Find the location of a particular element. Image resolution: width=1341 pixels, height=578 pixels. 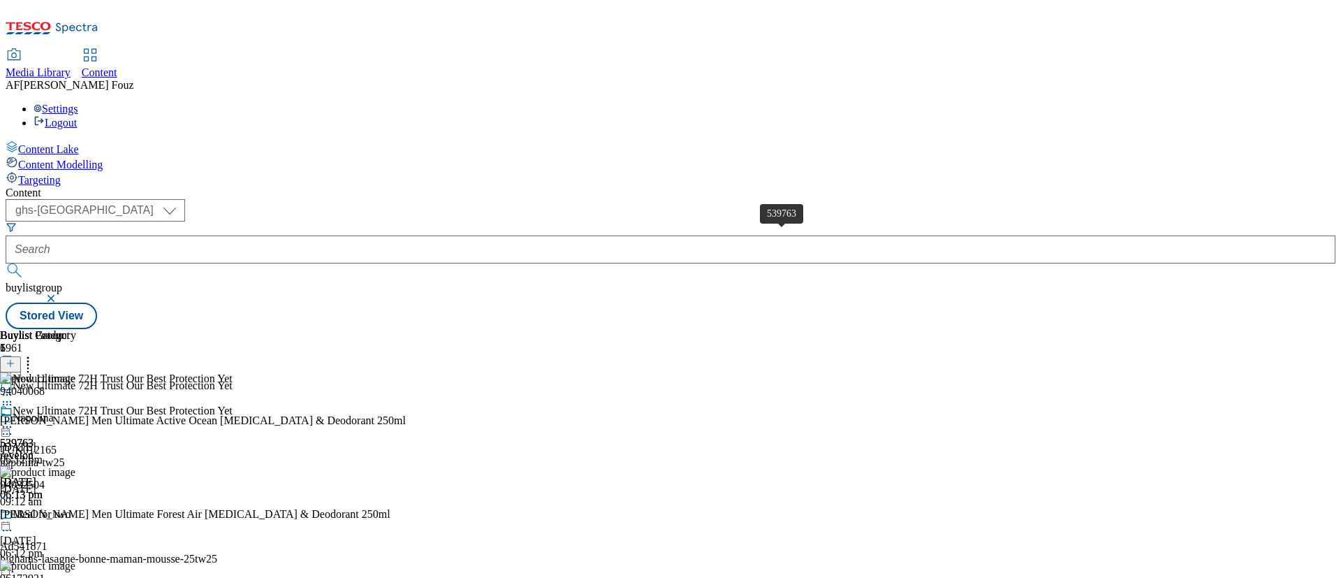

a: Content Lake is located at coordinates (671, 148).